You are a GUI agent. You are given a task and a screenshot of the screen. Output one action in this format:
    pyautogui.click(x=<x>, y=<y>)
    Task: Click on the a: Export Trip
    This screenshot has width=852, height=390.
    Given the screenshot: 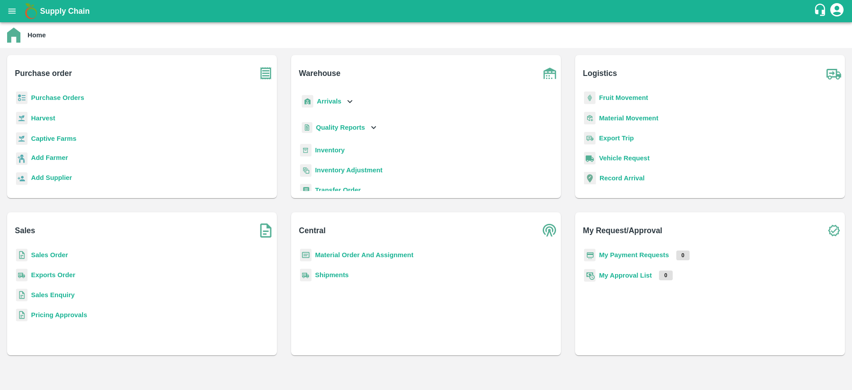 What is the action you would take?
    pyautogui.click(x=616, y=138)
    